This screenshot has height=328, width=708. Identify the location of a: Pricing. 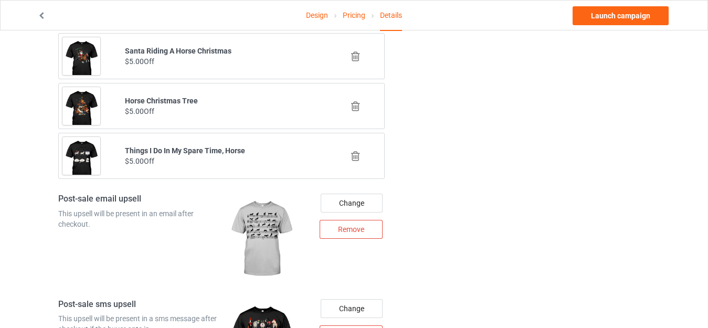
(354, 15).